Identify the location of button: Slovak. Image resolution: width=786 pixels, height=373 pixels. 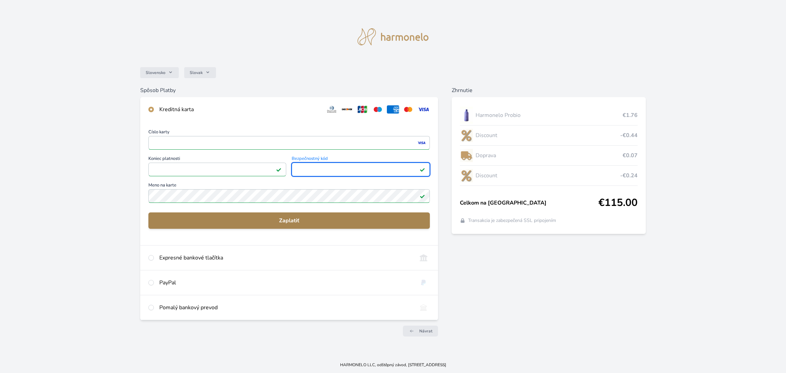
(200, 73).